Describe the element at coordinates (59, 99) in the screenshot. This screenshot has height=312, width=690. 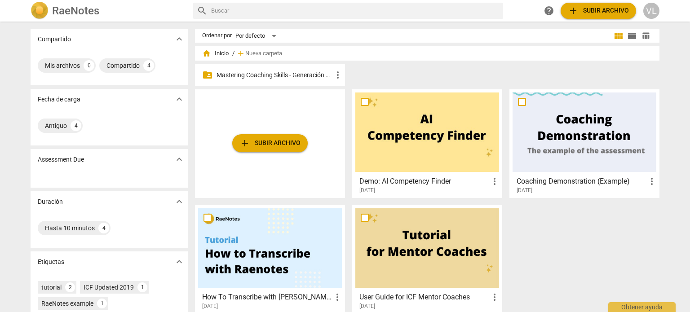
I see `p: Fecha de carga` at that location.